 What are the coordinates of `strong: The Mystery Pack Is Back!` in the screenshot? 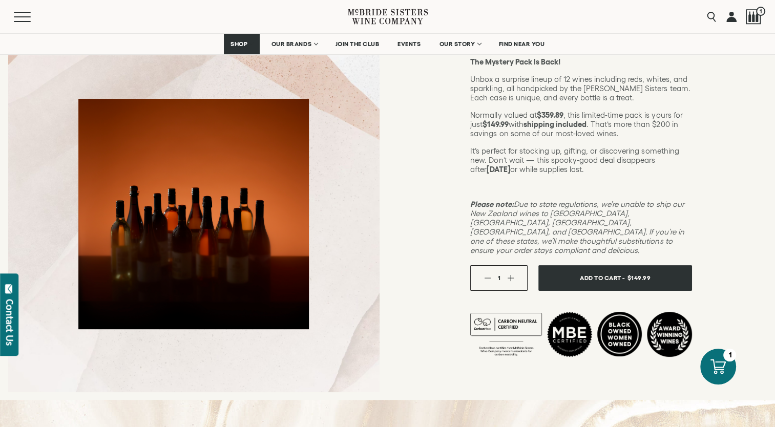 It's located at (516, 61).